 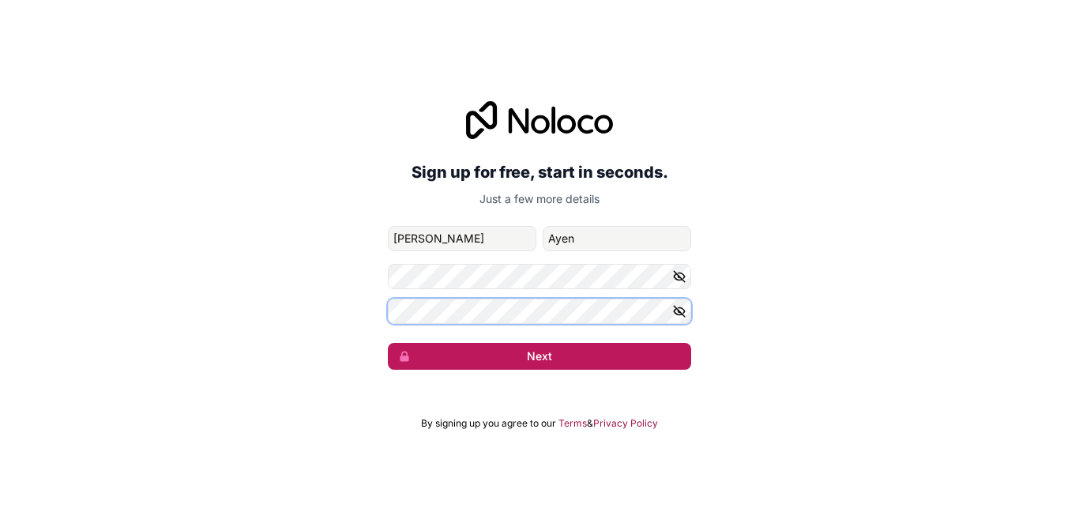 What do you see at coordinates (539, 172) in the screenshot?
I see `h2: Sign up for free, start in seconds.` at bounding box center [539, 172].